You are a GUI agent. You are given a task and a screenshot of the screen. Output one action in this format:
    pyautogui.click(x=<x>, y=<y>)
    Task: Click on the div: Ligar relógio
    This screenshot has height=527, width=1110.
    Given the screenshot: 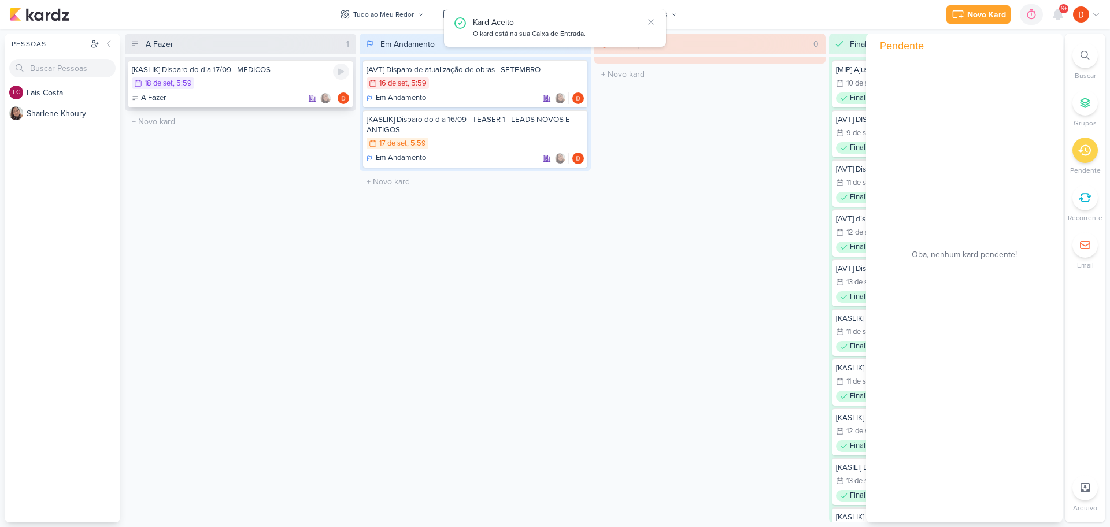 What is the action you would take?
    pyautogui.click(x=341, y=72)
    